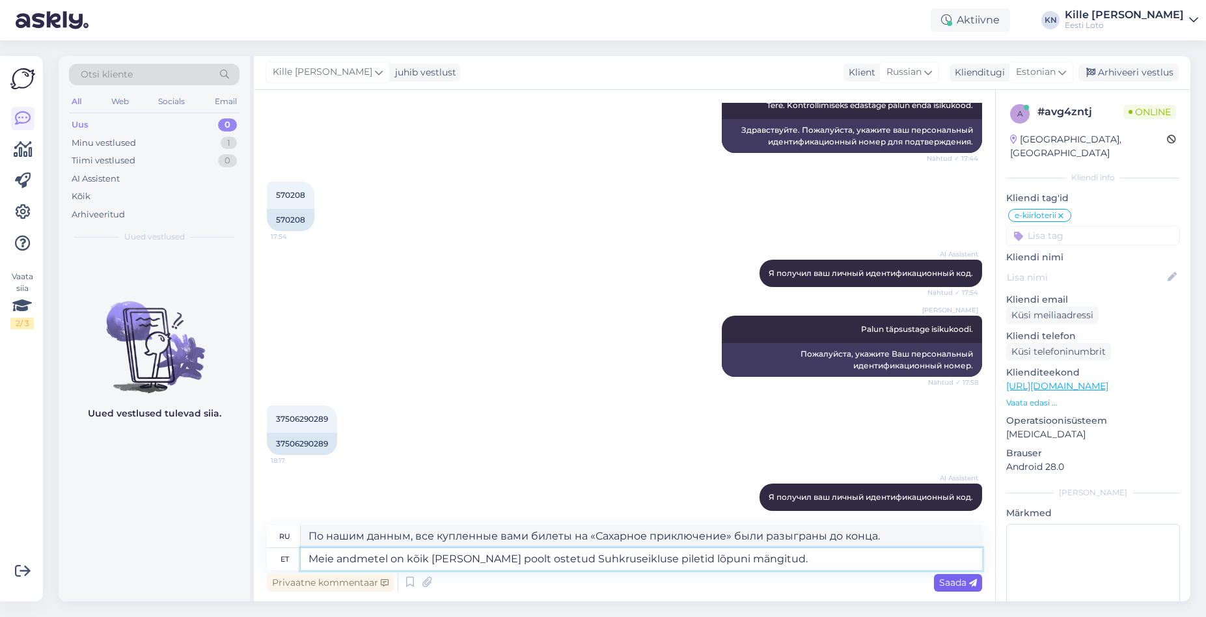 This screenshot has height=617, width=1206. Describe the element at coordinates (953, 292) in the screenshot. I see `span: Nähtud ✓ 17:54` at that location.